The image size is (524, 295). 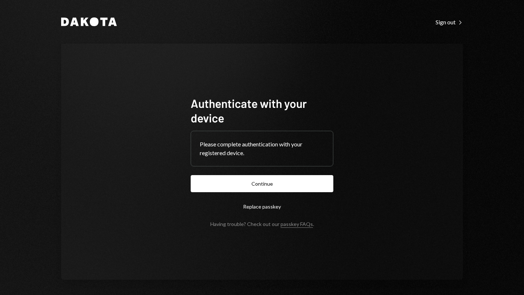 What do you see at coordinates (449, 22) in the screenshot?
I see `a: Sign out` at bounding box center [449, 22].